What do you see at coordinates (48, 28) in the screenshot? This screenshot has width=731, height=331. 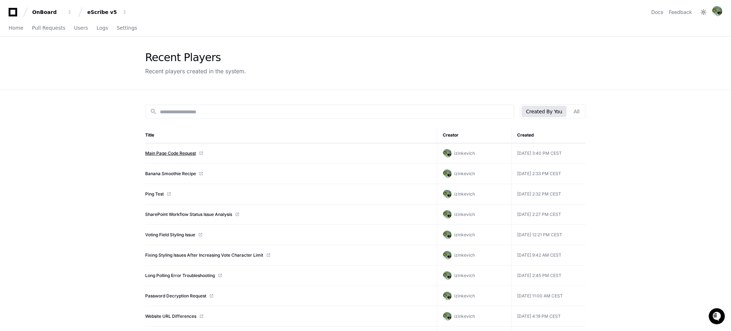 I see `span: Pull Requests` at bounding box center [48, 28].